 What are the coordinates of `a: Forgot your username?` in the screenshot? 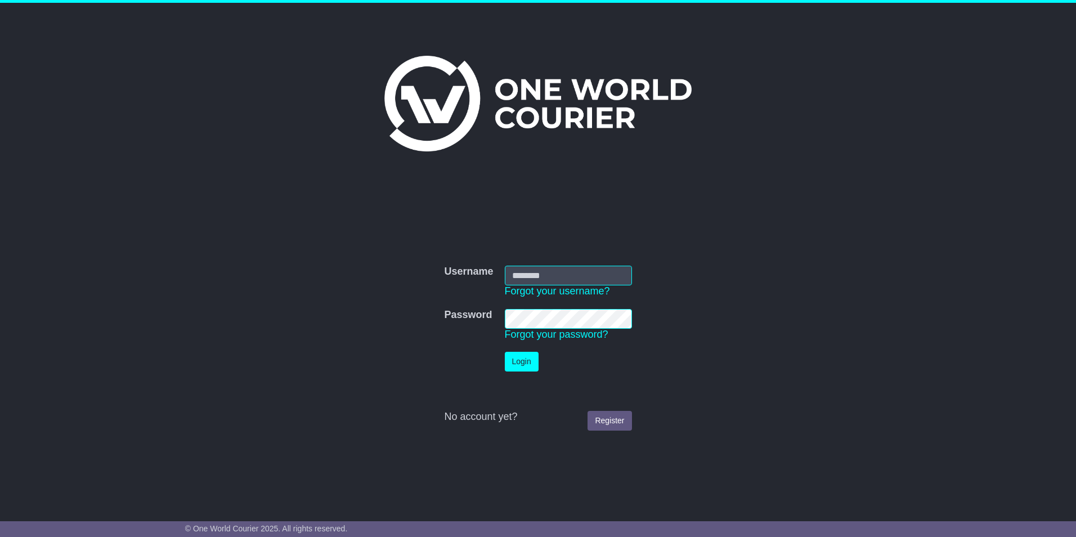 It's located at (557, 291).